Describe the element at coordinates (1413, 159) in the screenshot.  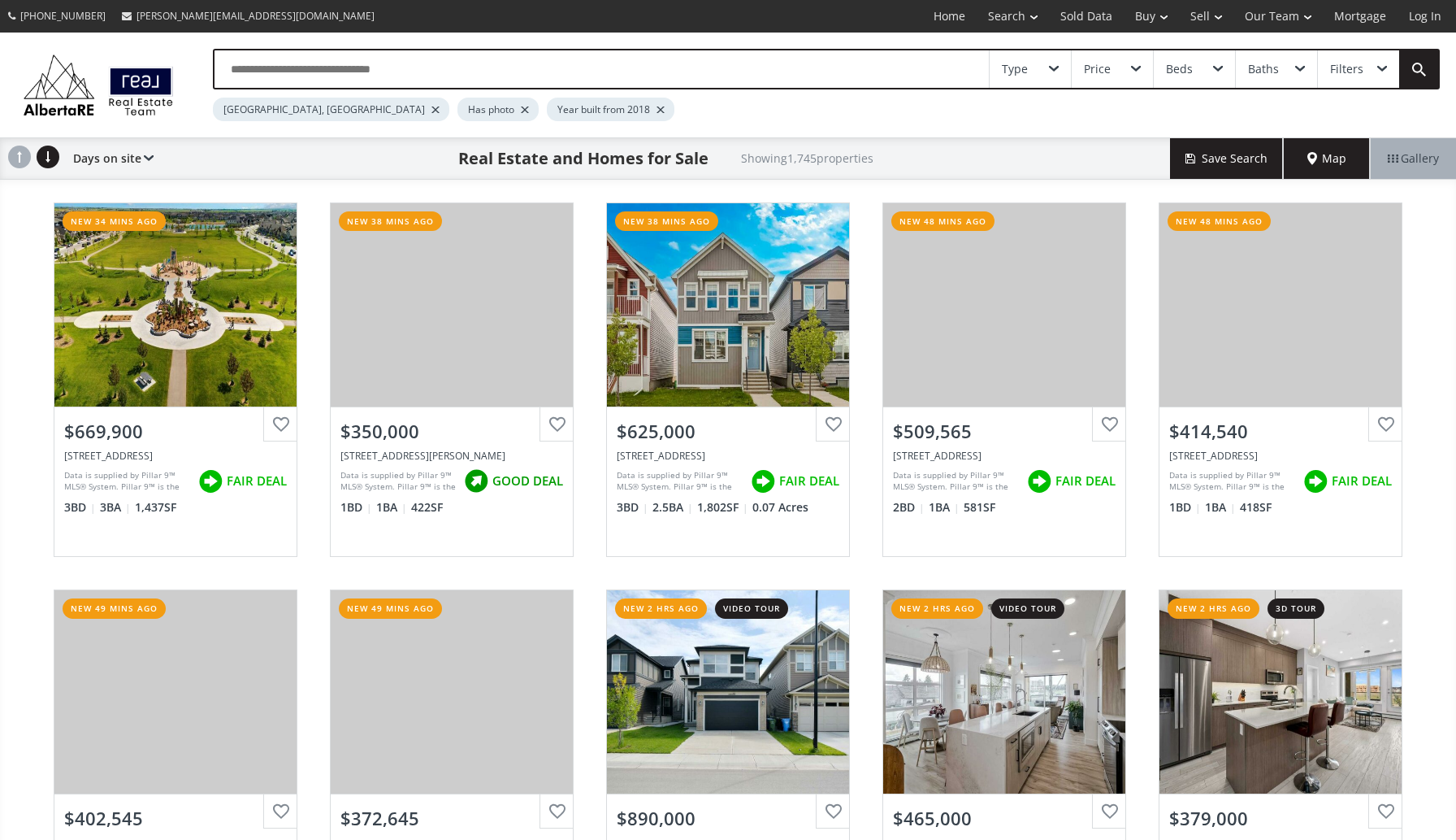
I see `span: Gallery` at that location.